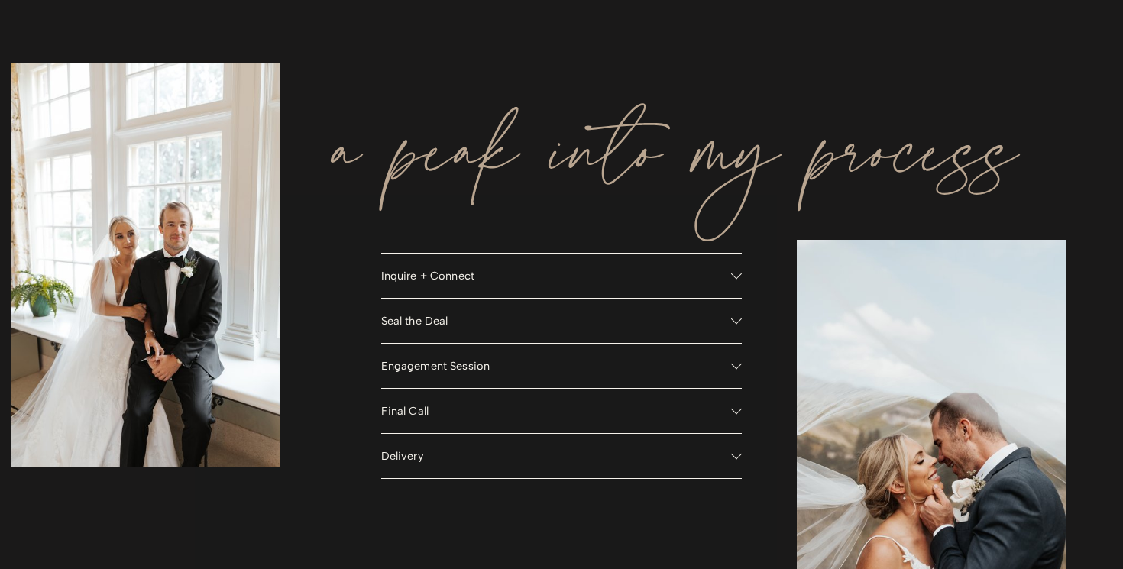  What do you see at coordinates (556, 276) in the screenshot?
I see `span: Inquire + Connect` at bounding box center [556, 276].